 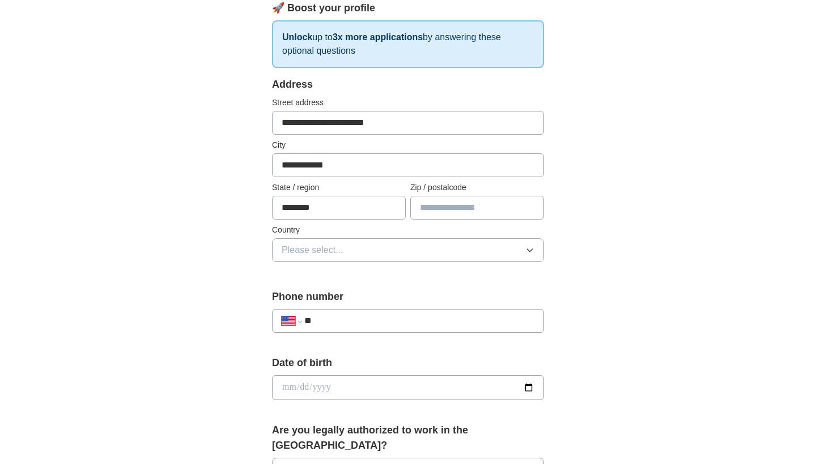 What do you see at coordinates (312, 250) in the screenshot?
I see `span: Please select...` at bounding box center [312, 250].